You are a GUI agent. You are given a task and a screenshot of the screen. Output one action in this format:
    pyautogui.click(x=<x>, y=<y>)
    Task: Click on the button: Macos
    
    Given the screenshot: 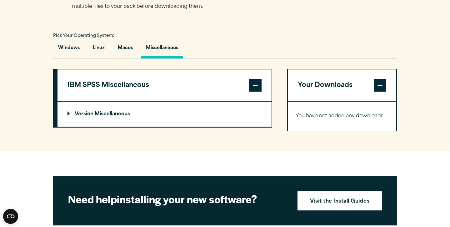 What is the action you would take?
    pyautogui.click(x=125, y=49)
    